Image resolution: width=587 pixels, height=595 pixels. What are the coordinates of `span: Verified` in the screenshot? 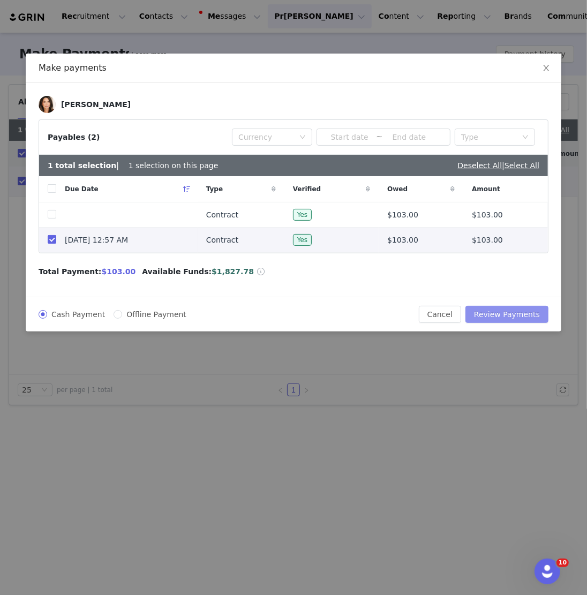 It's located at (307, 189).